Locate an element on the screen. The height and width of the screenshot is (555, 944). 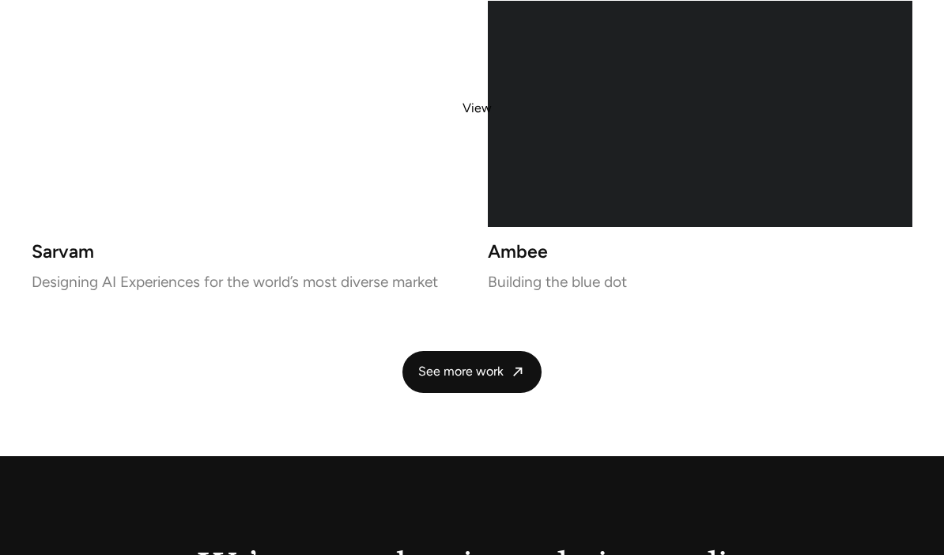
button: See more work is located at coordinates (472, 372).